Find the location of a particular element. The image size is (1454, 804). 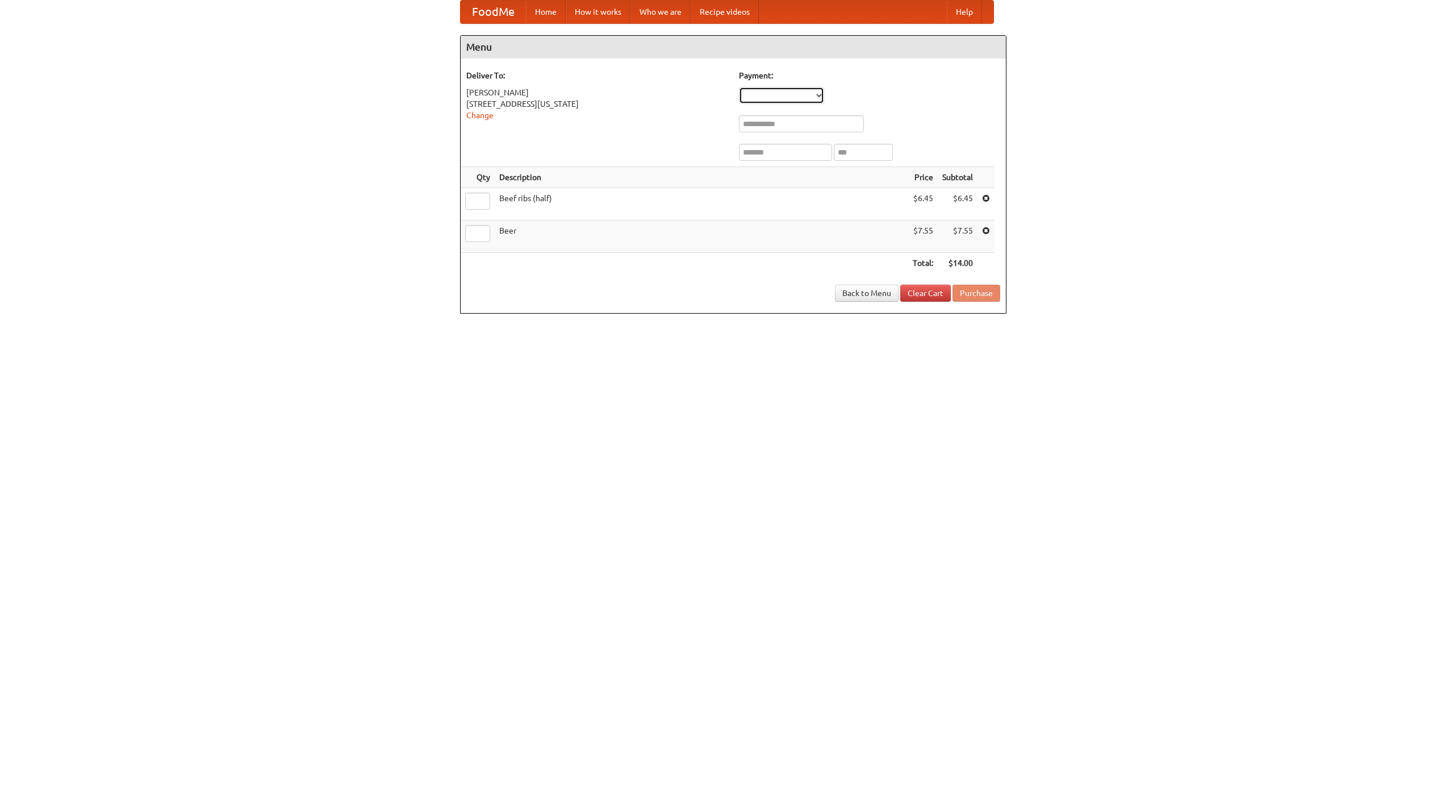

a: Recipe videos is located at coordinates (725, 12).